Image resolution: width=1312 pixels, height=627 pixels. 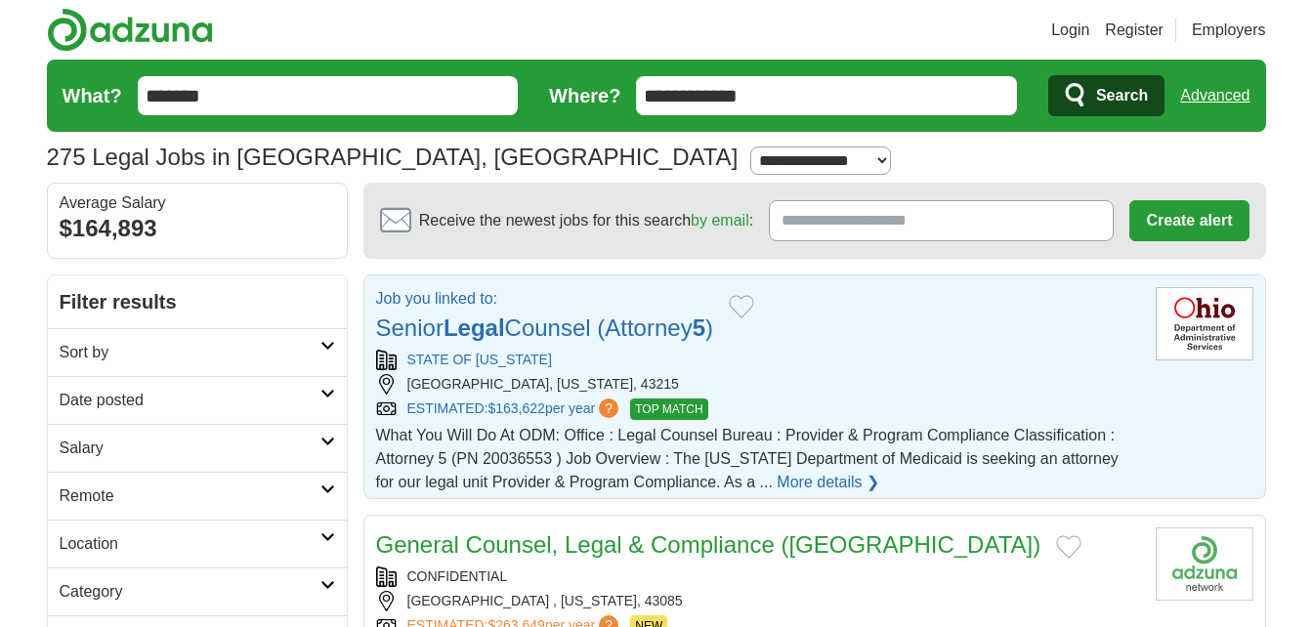 What do you see at coordinates (586, 221) in the screenshot?
I see `span: Receive the newest jobs for this search :` at bounding box center [586, 221].